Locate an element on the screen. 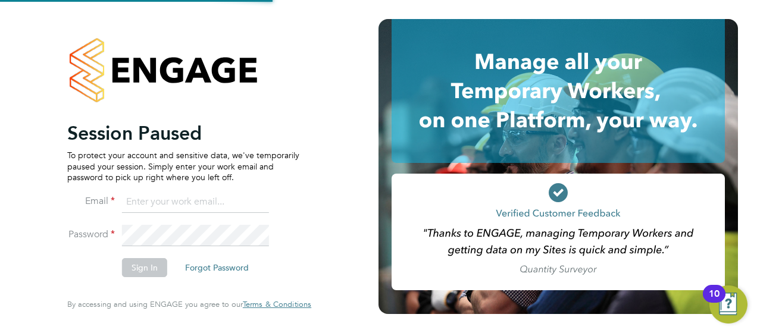 The width and height of the screenshot is (757, 333). label: Email is located at coordinates (91, 201).